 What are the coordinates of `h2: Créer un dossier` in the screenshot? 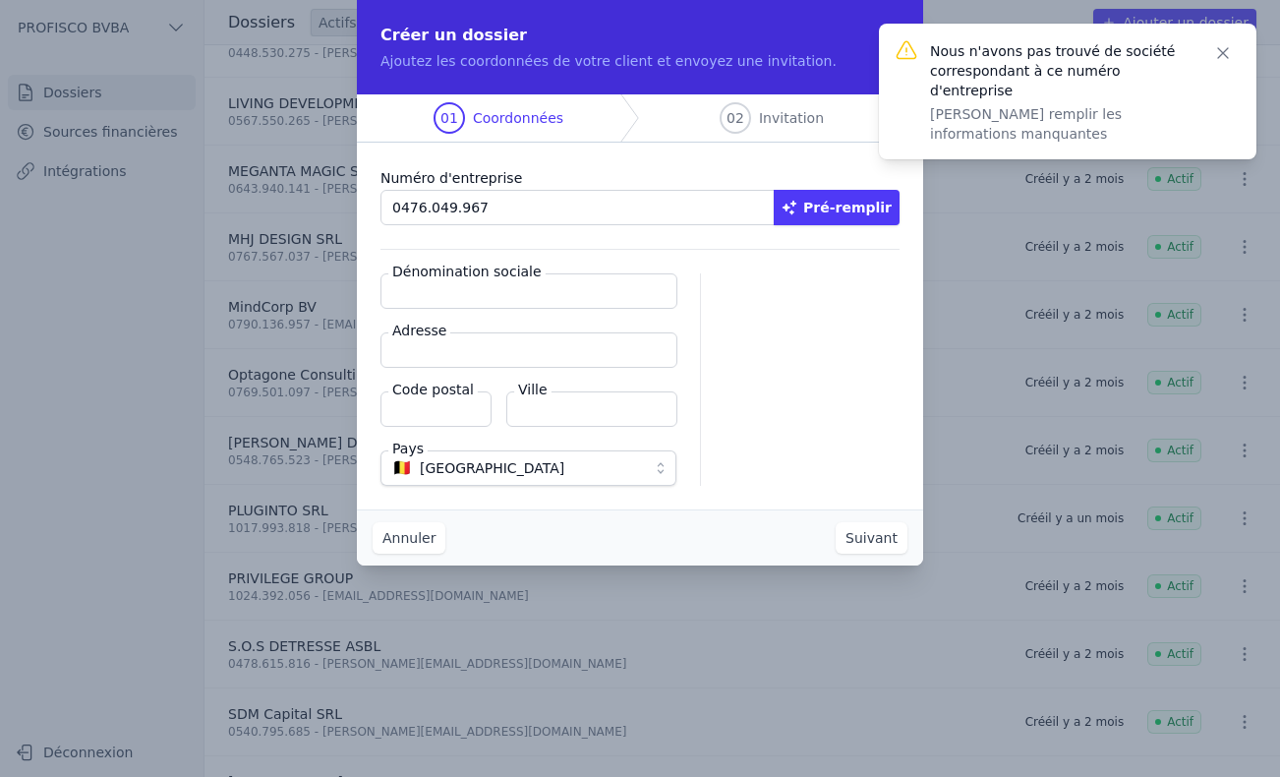 It's located at (640, 35).